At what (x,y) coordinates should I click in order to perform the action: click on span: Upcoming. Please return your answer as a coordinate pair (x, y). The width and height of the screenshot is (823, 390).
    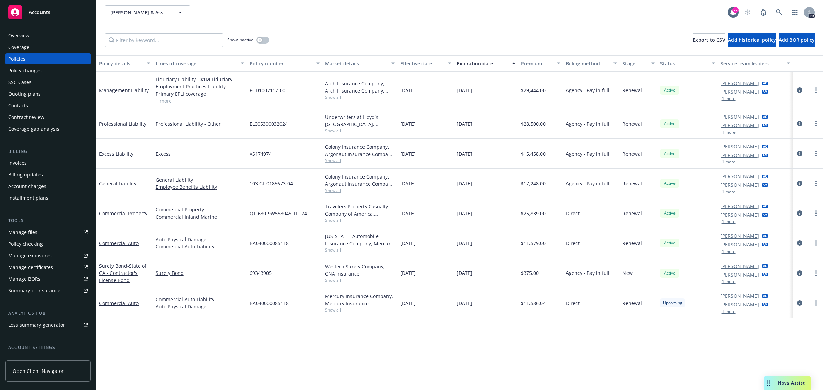
    Looking at the image, I should click on (672, 303).